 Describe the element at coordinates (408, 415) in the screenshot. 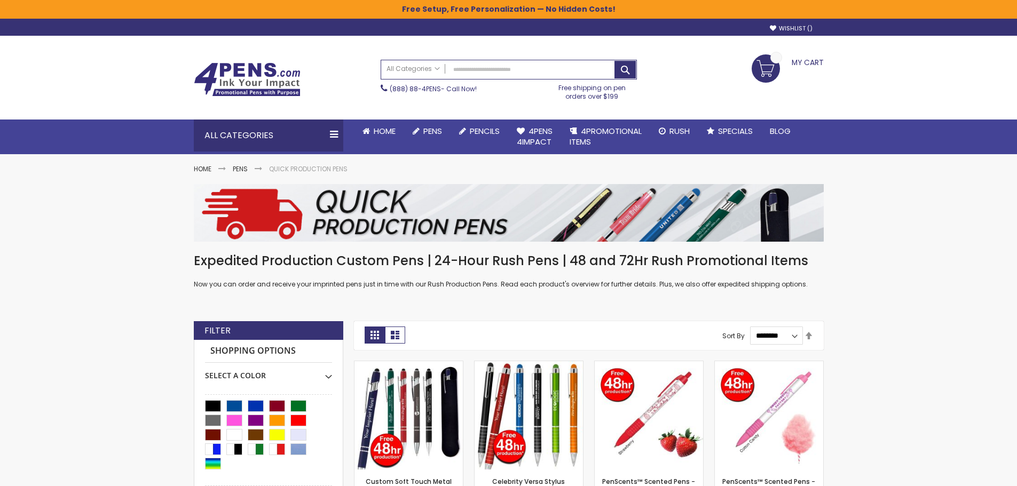

I see `img: Custom Soft Touch Metal Stylus Pens with Suede Pouch - 48-Hr Production` at that location.